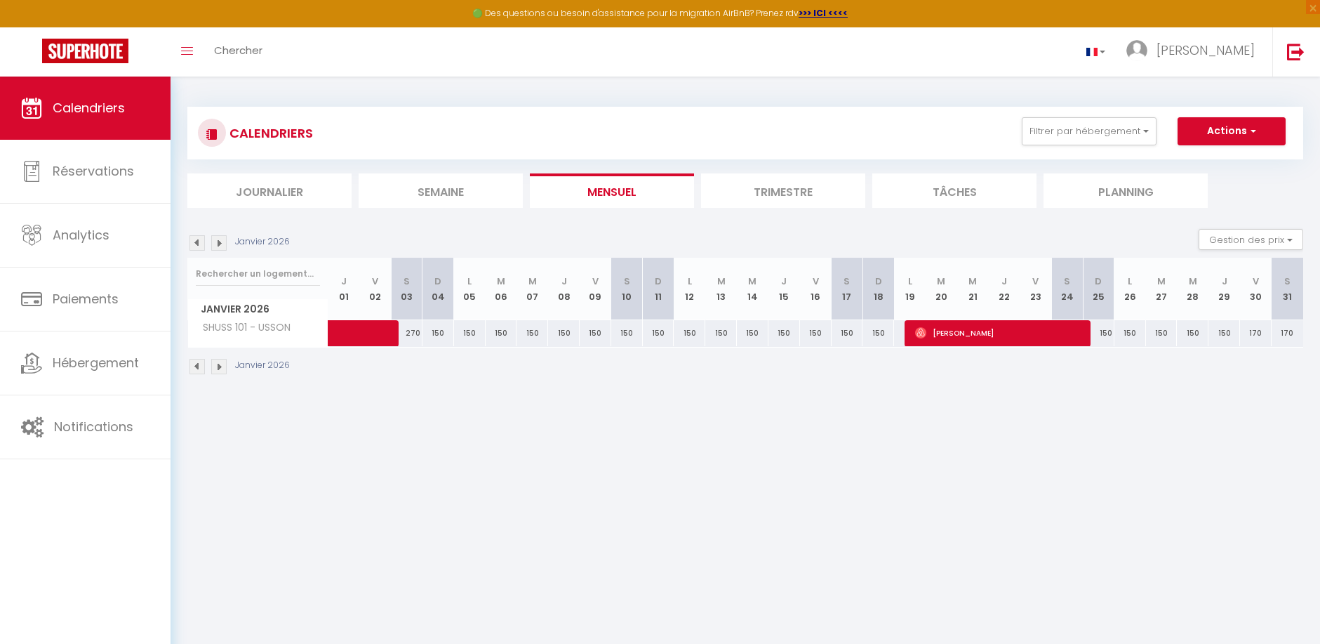 The width and height of the screenshot is (1320, 644). Describe the element at coordinates (1089, 131) in the screenshot. I see `button: Filtrer par hébergement` at that location.